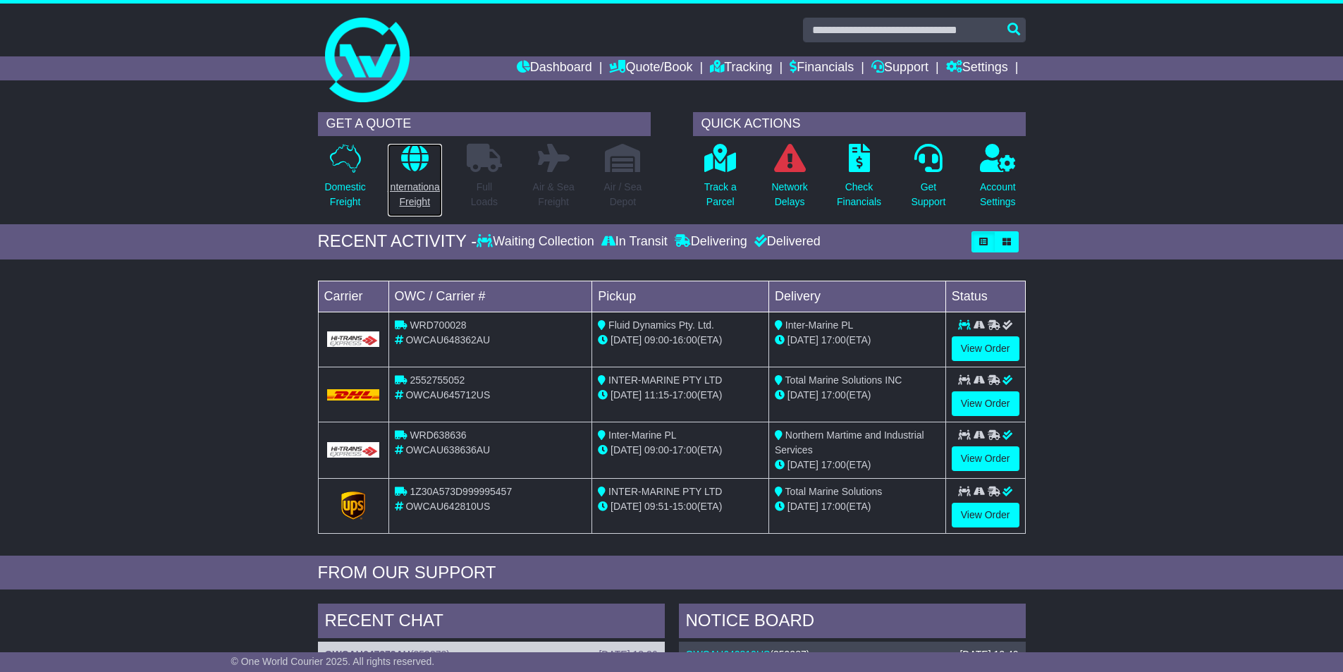 This screenshot has height=672, width=1343. What do you see at coordinates (536, 242) in the screenshot?
I see `div: Waiting Collection` at bounding box center [536, 242].